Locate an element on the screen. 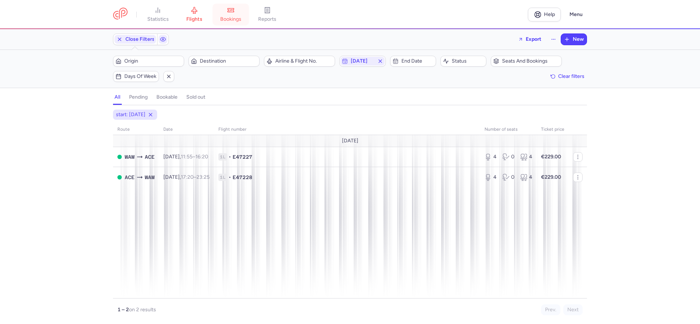 The width and height of the screenshot is (700, 324). time: 17:20 is located at coordinates (187, 177).